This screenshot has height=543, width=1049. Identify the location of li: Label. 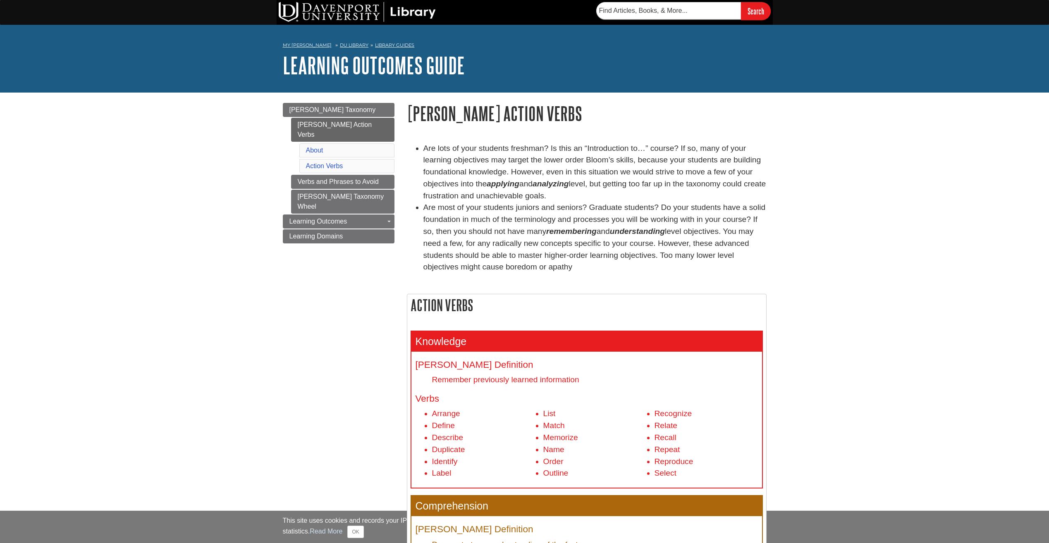
(484, 473).